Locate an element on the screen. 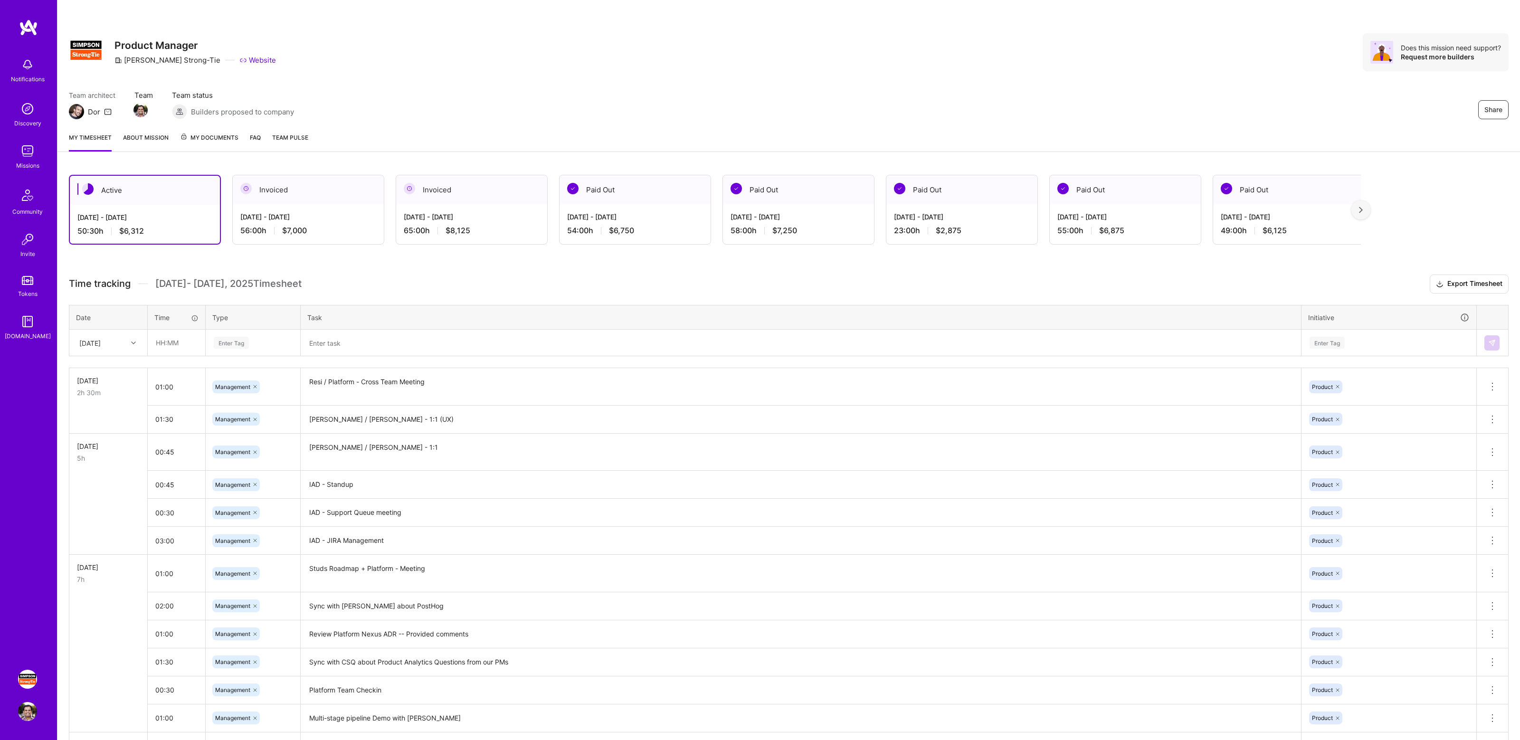 The width and height of the screenshot is (1520, 740). span: $6,750 is located at coordinates (621, 230).